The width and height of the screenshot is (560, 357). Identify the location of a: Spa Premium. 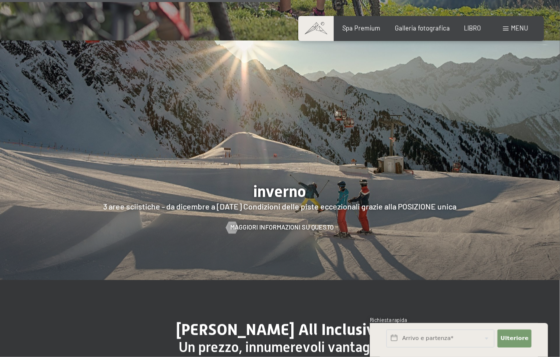
(362, 28).